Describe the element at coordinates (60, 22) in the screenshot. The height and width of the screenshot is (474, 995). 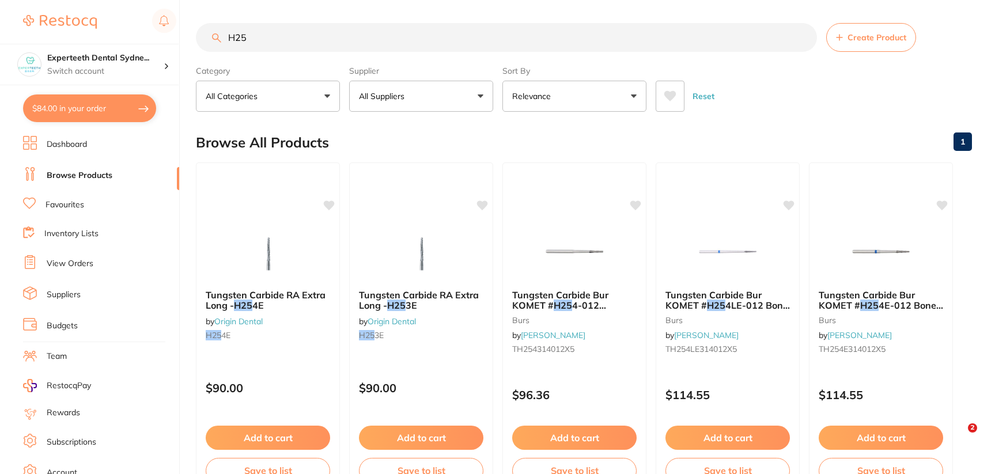
I see `a: Restocq Logo` at that location.